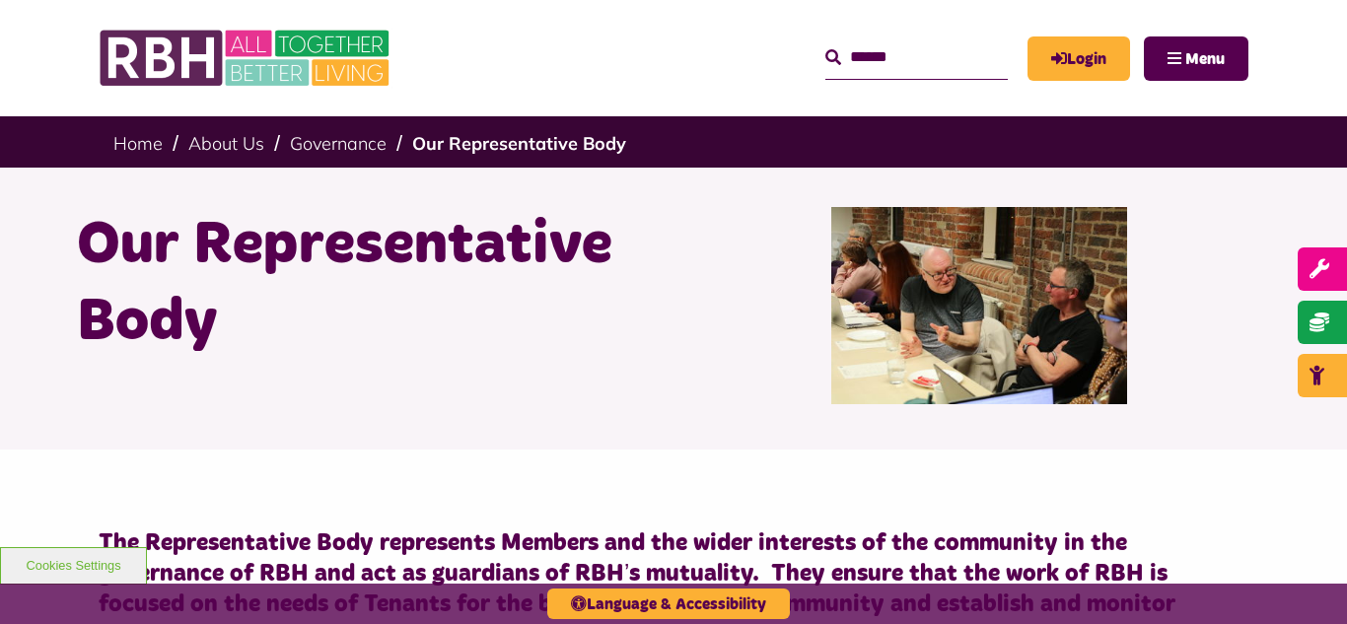 The height and width of the screenshot is (624, 1347). Describe the element at coordinates (1196, 58) in the screenshot. I see `button: Navigation` at that location.